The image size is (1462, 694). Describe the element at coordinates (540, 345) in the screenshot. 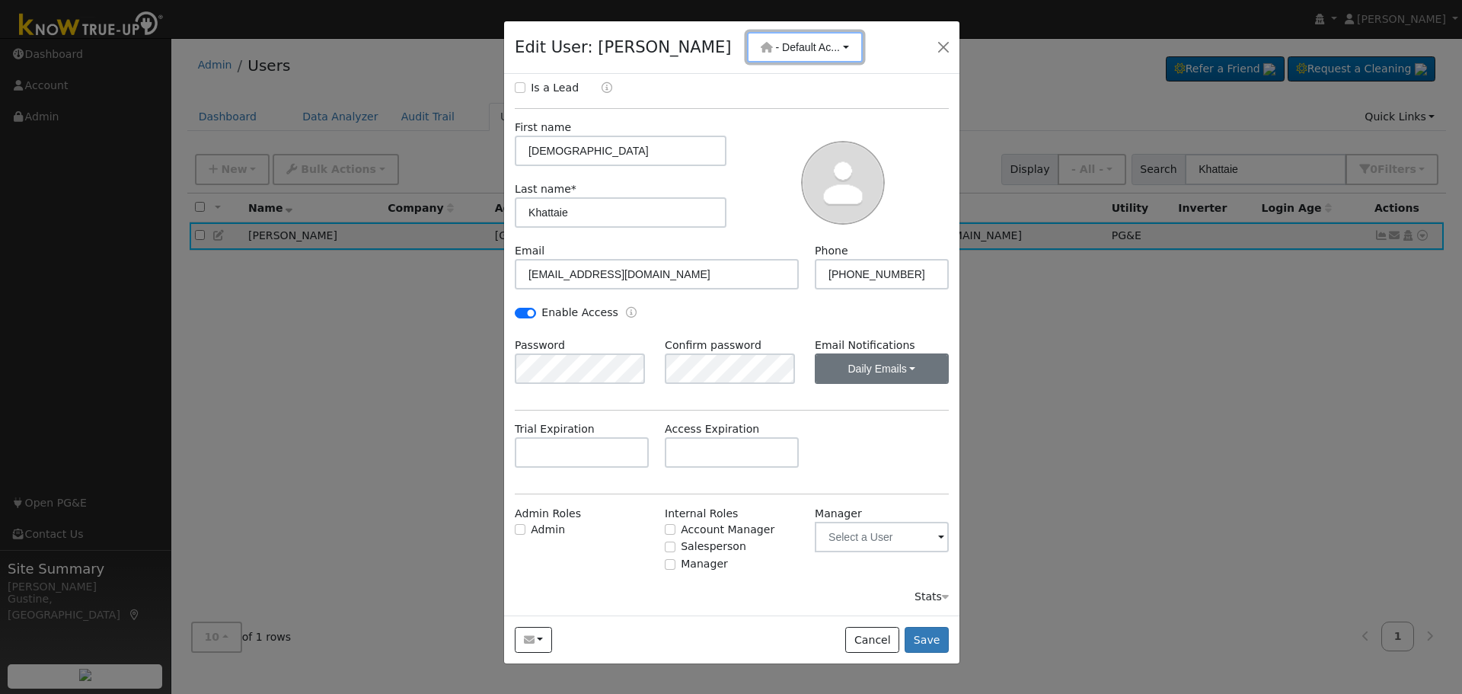

I see `label: Password` at that location.